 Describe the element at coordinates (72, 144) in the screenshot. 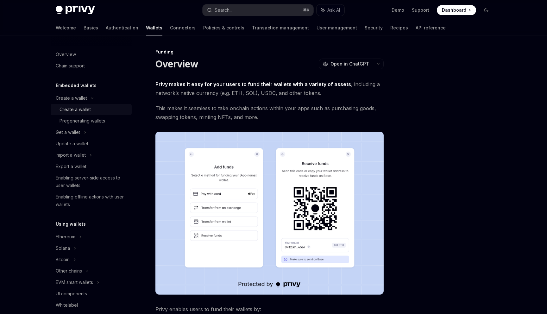

I see `div: Update a wallet` at that location.